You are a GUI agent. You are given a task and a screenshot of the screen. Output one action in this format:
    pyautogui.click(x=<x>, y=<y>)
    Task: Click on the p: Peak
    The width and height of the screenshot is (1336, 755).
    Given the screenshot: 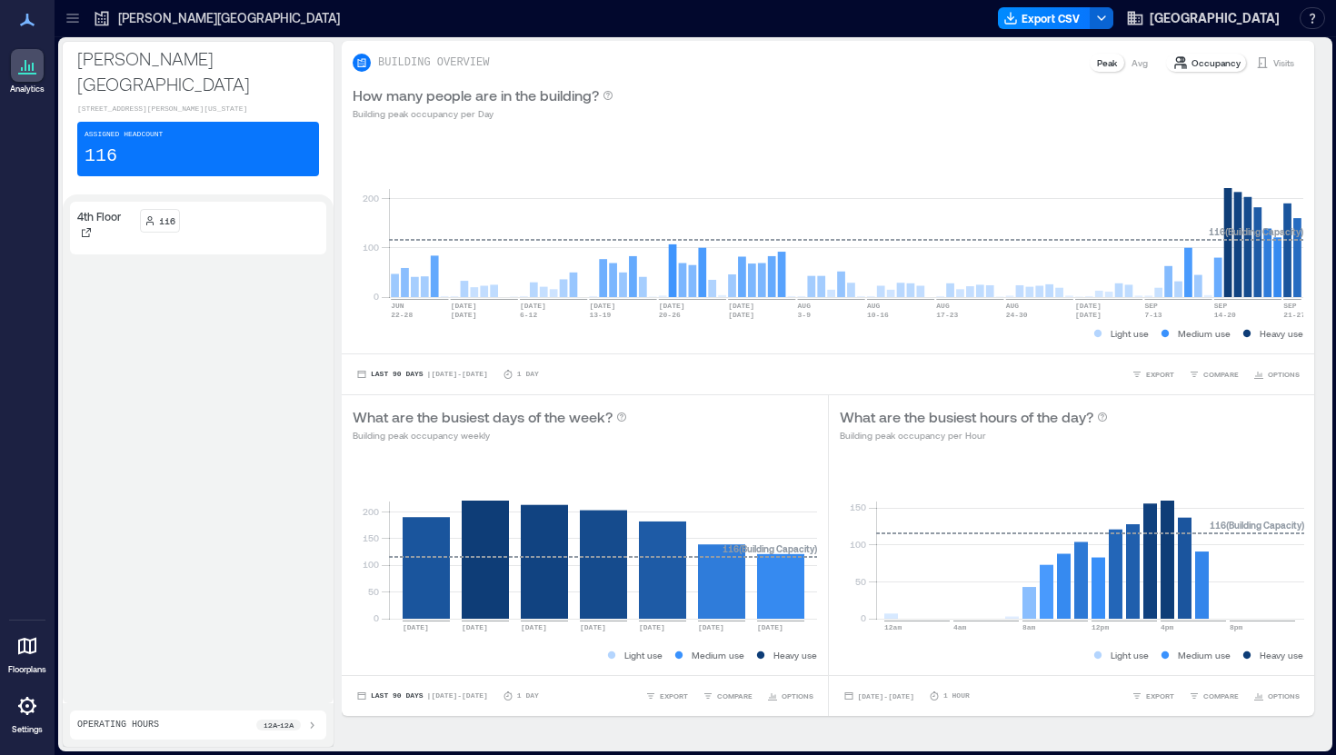 What is the action you would take?
    pyautogui.click(x=1107, y=63)
    